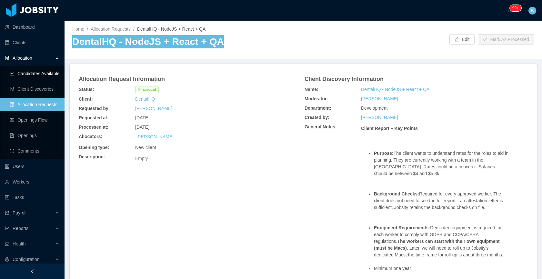 The image size is (542, 279). Describe the element at coordinates (94, 118) in the screenshot. I see `b: Requested at:` at that location.